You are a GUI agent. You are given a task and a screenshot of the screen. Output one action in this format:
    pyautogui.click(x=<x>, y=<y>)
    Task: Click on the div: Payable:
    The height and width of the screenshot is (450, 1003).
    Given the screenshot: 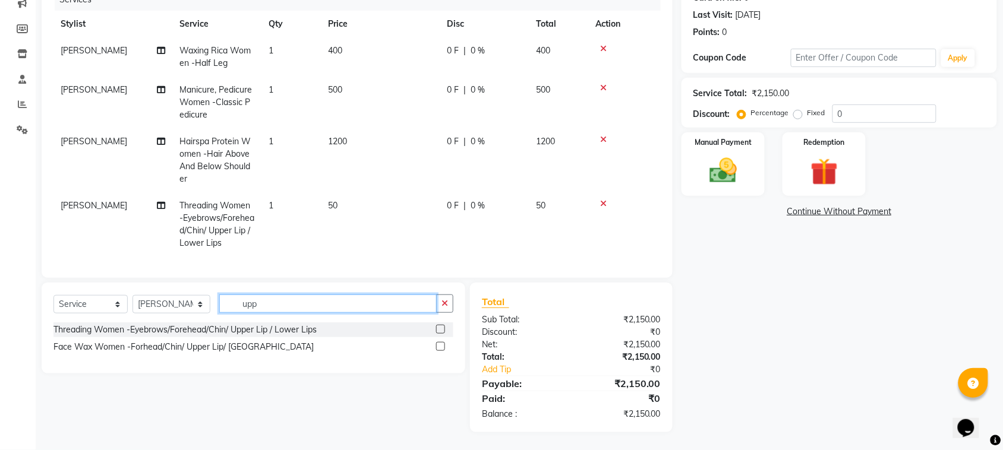 What is the action you would take?
    pyautogui.click(x=522, y=384)
    